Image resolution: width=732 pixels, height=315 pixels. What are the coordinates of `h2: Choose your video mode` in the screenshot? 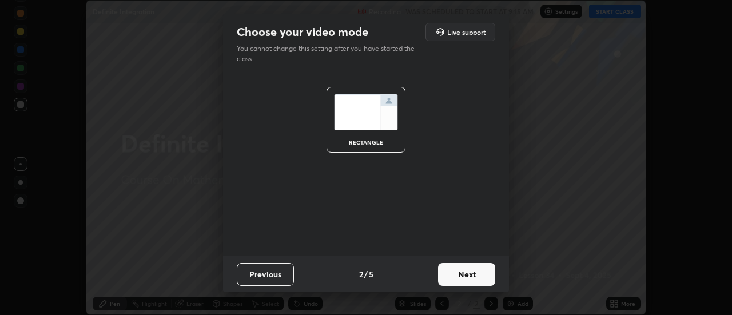 It's located at (302, 32).